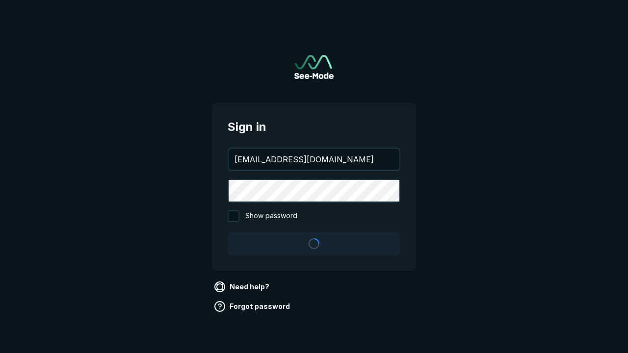  Describe the element at coordinates (253, 307) in the screenshot. I see `a: Forgot password` at that location.